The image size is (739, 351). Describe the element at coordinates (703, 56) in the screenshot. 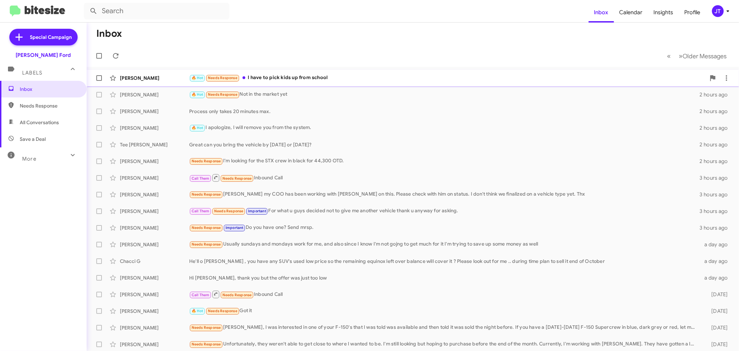

I see `button: Next` at that location.